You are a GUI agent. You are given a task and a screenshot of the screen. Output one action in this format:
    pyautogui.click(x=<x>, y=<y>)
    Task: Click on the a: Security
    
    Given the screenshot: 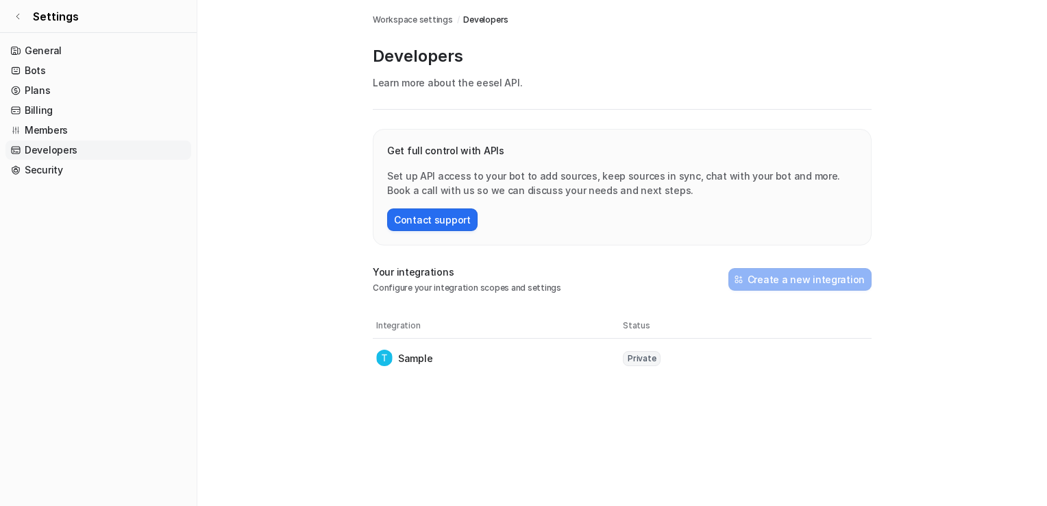 What is the action you would take?
    pyautogui.click(x=98, y=170)
    